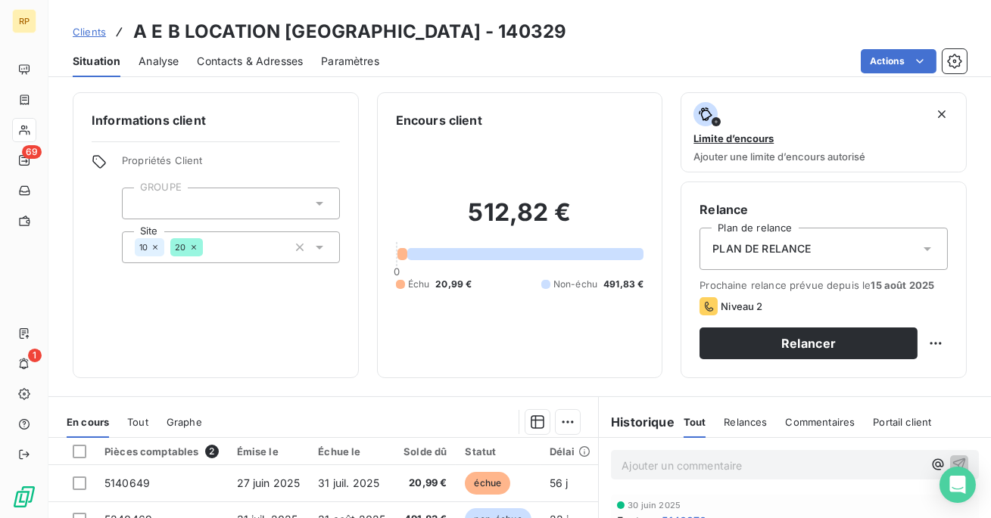 The width and height of the screenshot is (991, 518). What do you see at coordinates (425, 452) in the screenshot?
I see `div: Solde dû` at bounding box center [425, 452].